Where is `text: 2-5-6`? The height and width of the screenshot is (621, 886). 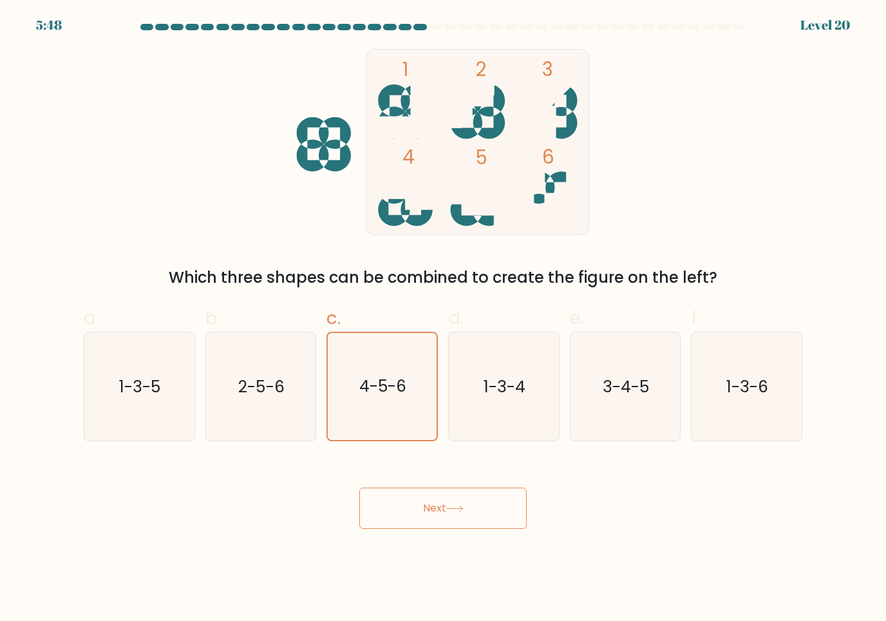 text: 2-5-6 is located at coordinates (262, 386).